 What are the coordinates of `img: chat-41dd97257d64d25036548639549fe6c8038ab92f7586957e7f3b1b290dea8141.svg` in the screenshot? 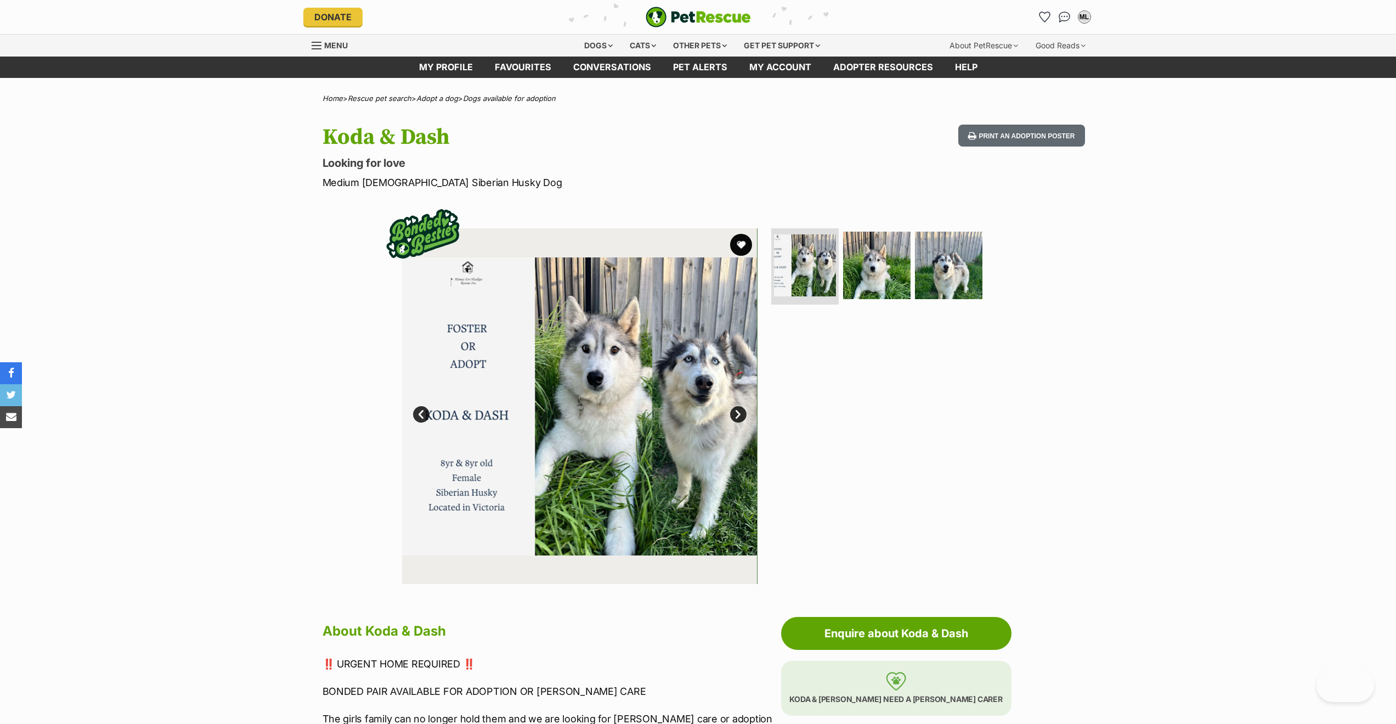 It's located at (1064, 17).